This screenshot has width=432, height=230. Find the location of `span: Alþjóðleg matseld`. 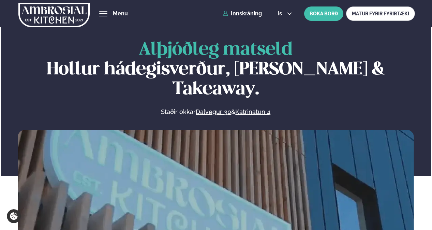

span: Alþjóðleg matseld is located at coordinates (215, 50).